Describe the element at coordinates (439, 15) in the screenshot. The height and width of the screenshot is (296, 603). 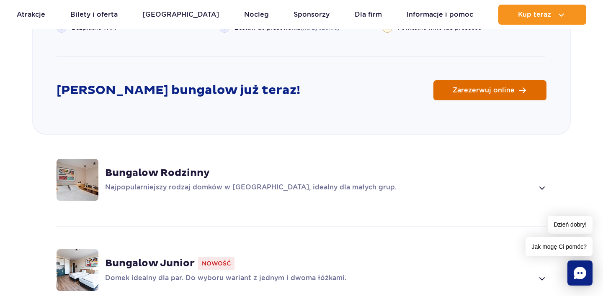
I see `a: Informacje i pomoc` at that location.